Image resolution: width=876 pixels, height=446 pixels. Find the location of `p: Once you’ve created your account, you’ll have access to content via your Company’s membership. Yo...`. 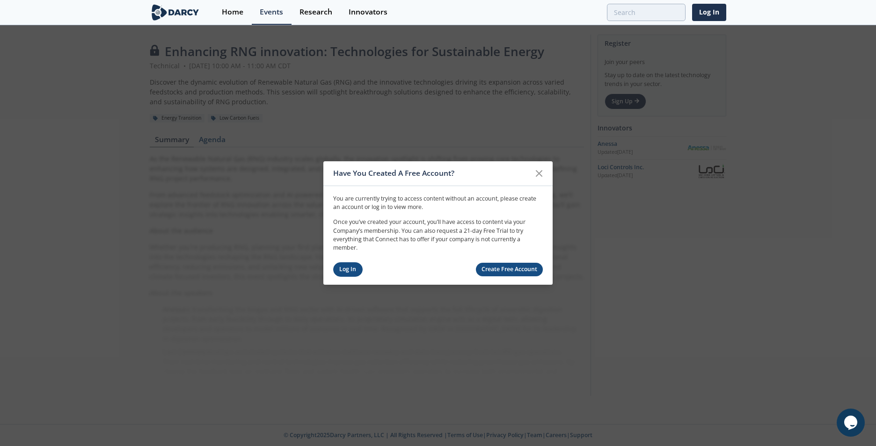

p: Once you’ve created your account, you’ll have access to content via your Company’s membership. Yo... is located at coordinates (438, 235).